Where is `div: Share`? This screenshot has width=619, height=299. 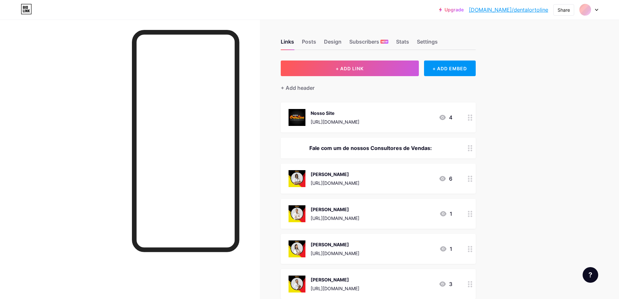 div: Share is located at coordinates (564, 10).